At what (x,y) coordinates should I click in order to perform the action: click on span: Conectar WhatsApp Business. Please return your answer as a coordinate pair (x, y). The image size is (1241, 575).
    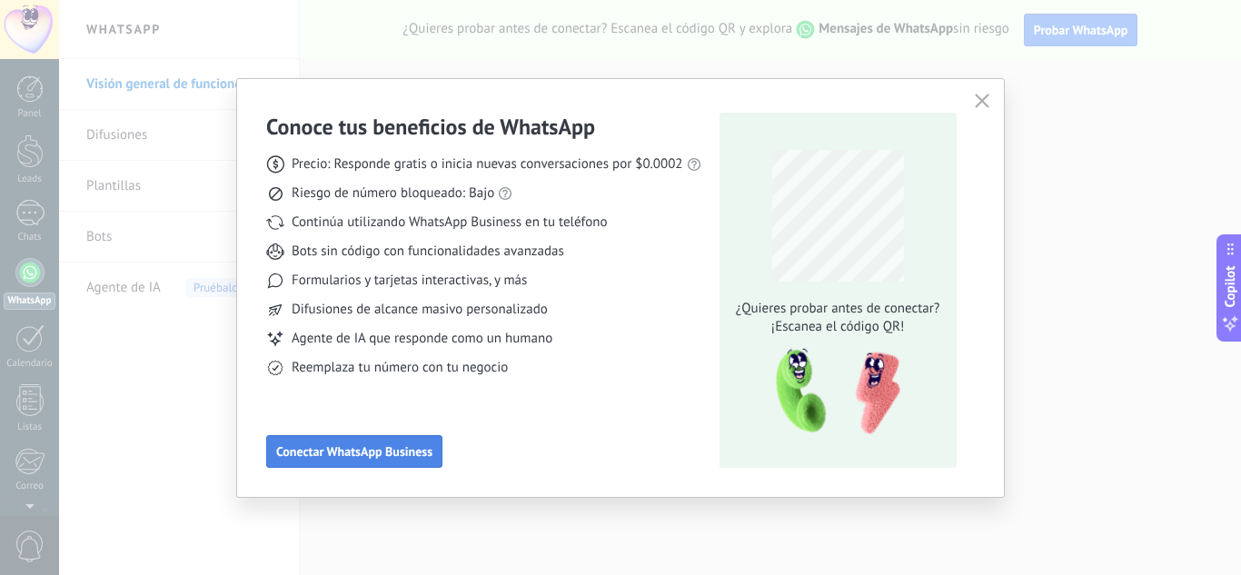
    Looking at the image, I should click on (354, 451).